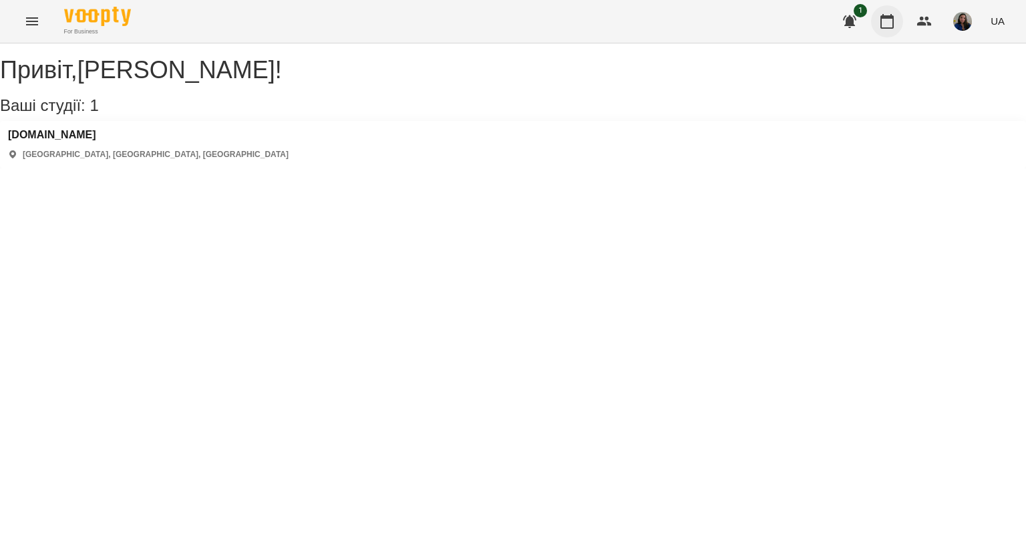 The width and height of the screenshot is (1026, 552). Describe the element at coordinates (997, 21) in the screenshot. I see `span: UA` at that location.